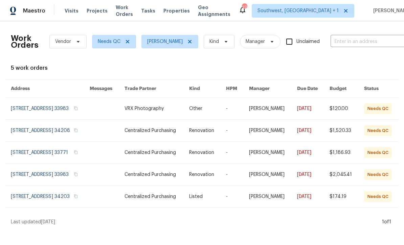  Describe the element at coordinates (255, 42) in the screenshot. I see `span: Manager` at that location.